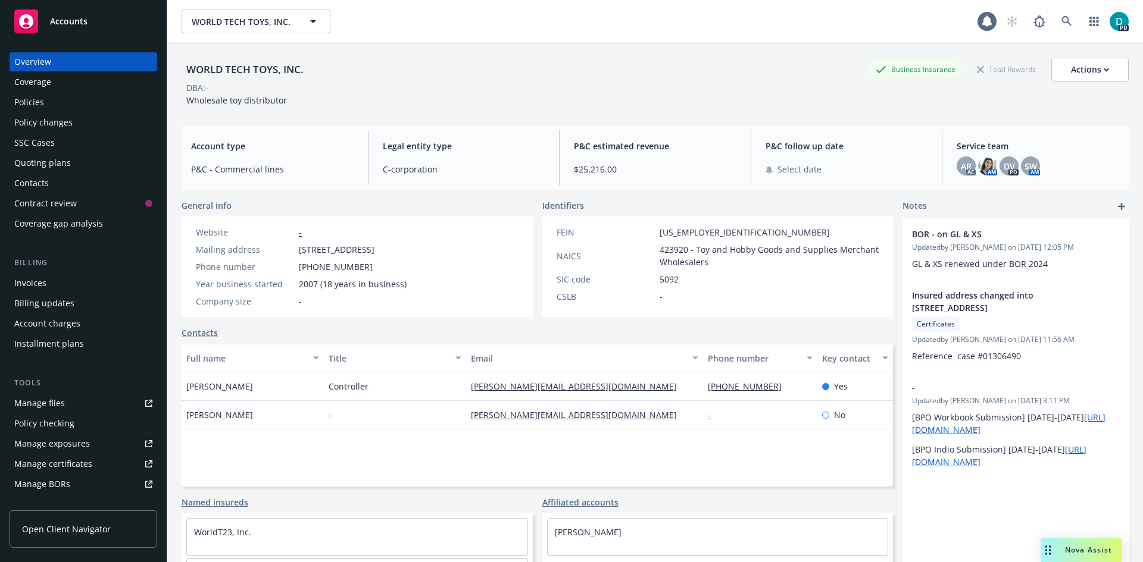 The height and width of the screenshot is (562, 1143). What do you see at coordinates (935, 324) in the screenshot?
I see `span: Certificates` at bounding box center [935, 324].